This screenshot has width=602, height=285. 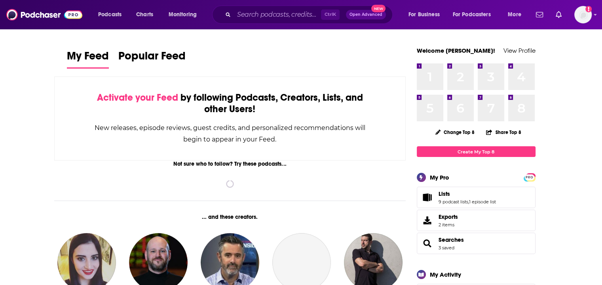 What do you see at coordinates (589, 9) in the screenshot?
I see `svg: Add a profile image` at bounding box center [589, 9].